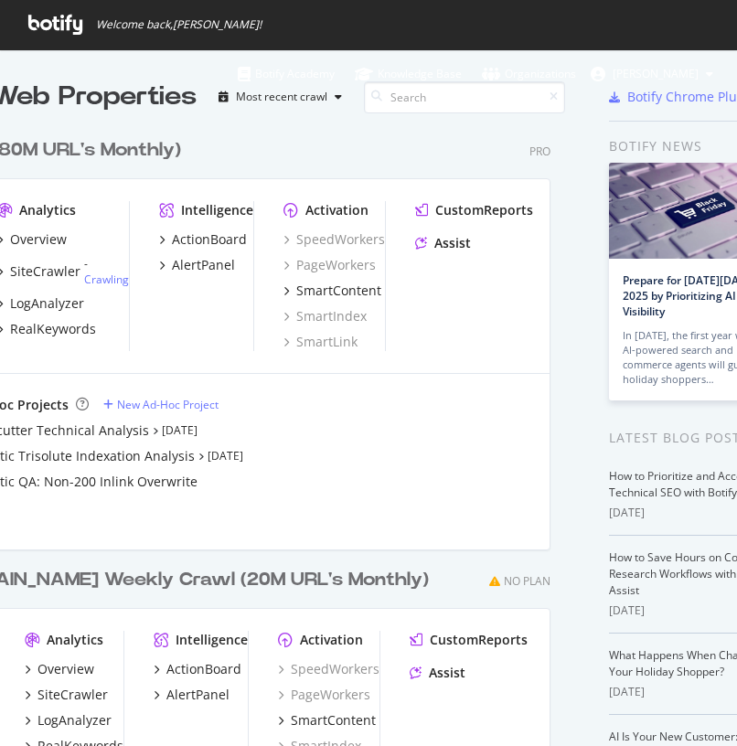 This screenshot has height=746, width=737. What do you see at coordinates (539, 151) in the screenshot?
I see `div: Pro` at bounding box center [539, 151].